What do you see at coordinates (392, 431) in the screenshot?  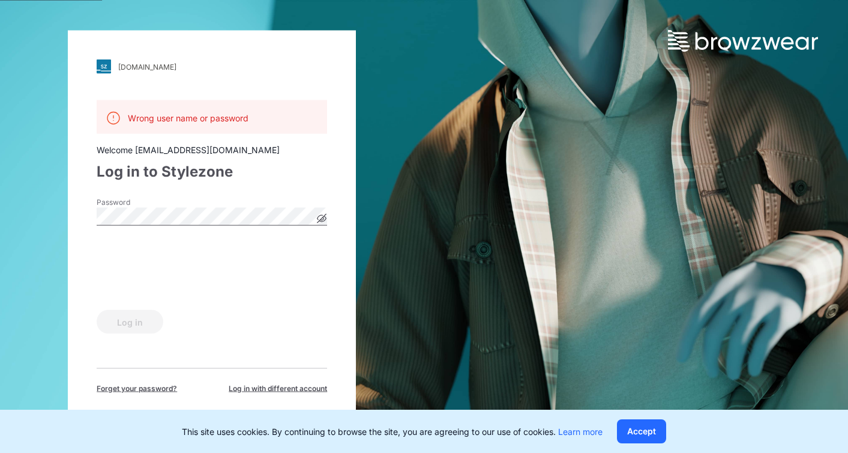 I see `p: This site uses cookies. By continuing to browse the site, you are agreeing to our use of cookies.` at bounding box center [392, 431].